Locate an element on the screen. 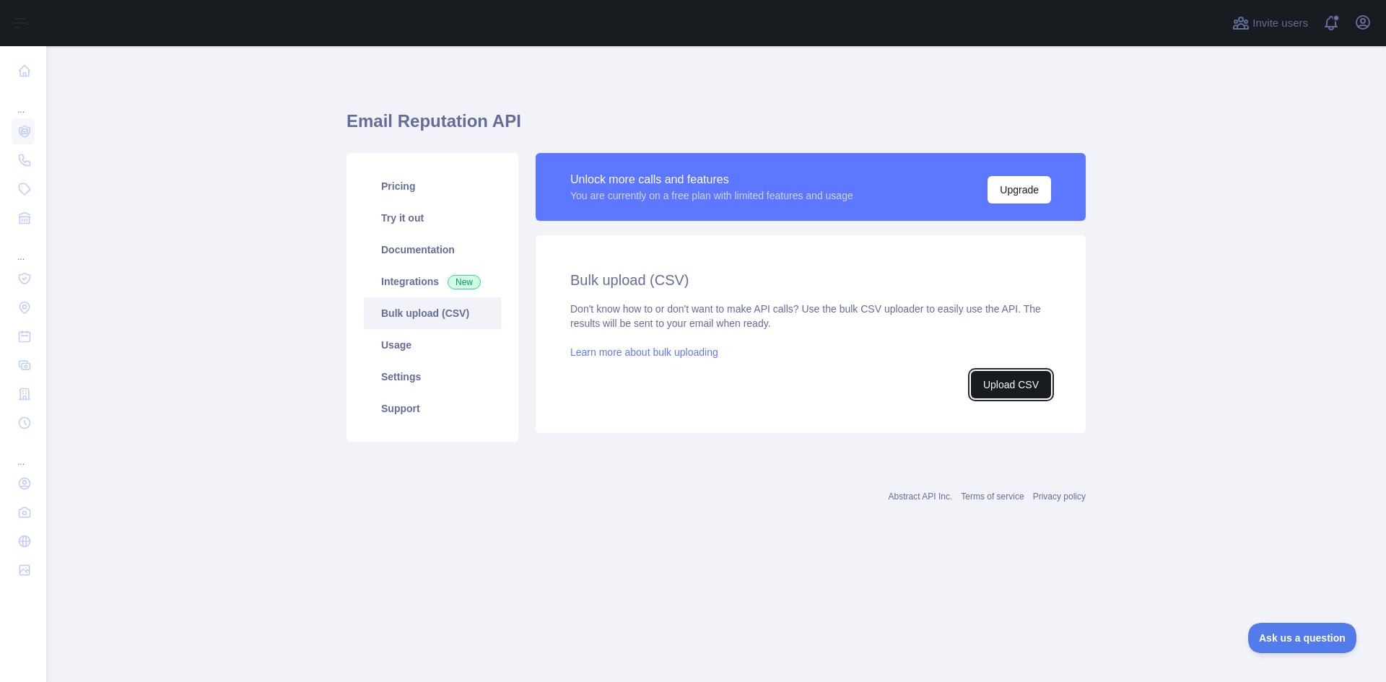 The width and height of the screenshot is (1386, 682). span: Invite users is located at coordinates (1280, 23).